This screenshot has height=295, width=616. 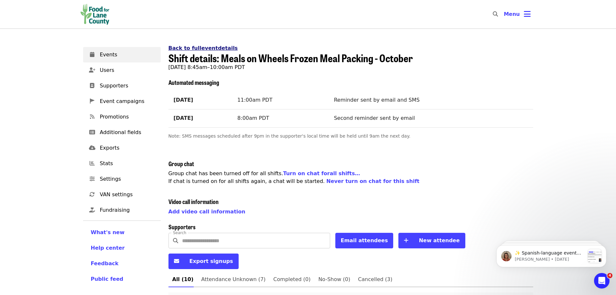 I want to click on button: New attendee, so click(x=432, y=240).